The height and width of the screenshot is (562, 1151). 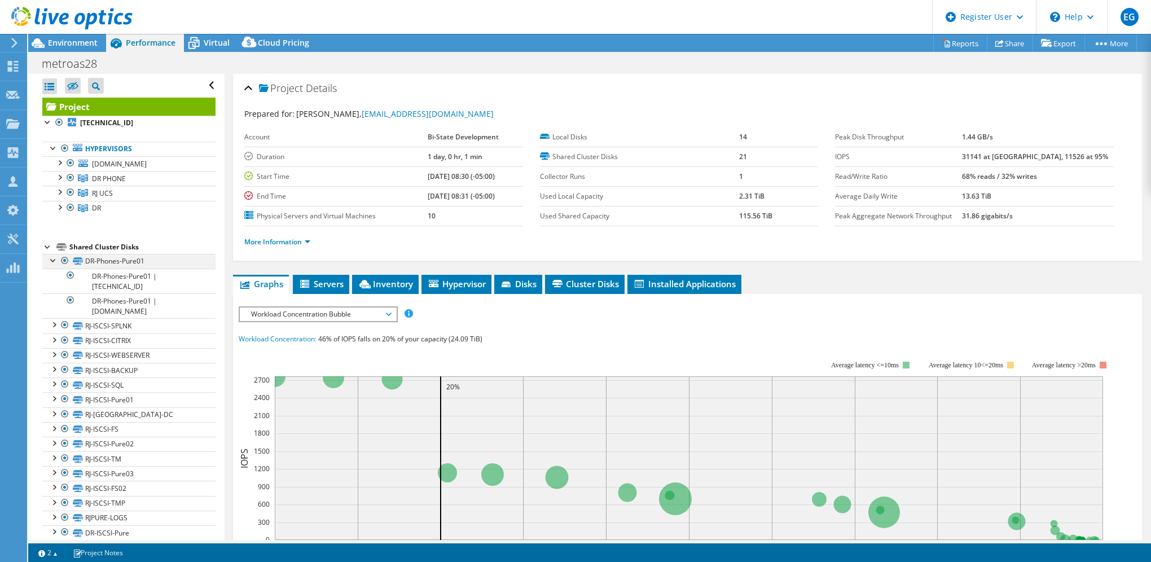 I want to click on a: RJ-ISCSI-SPLNK, so click(x=129, y=326).